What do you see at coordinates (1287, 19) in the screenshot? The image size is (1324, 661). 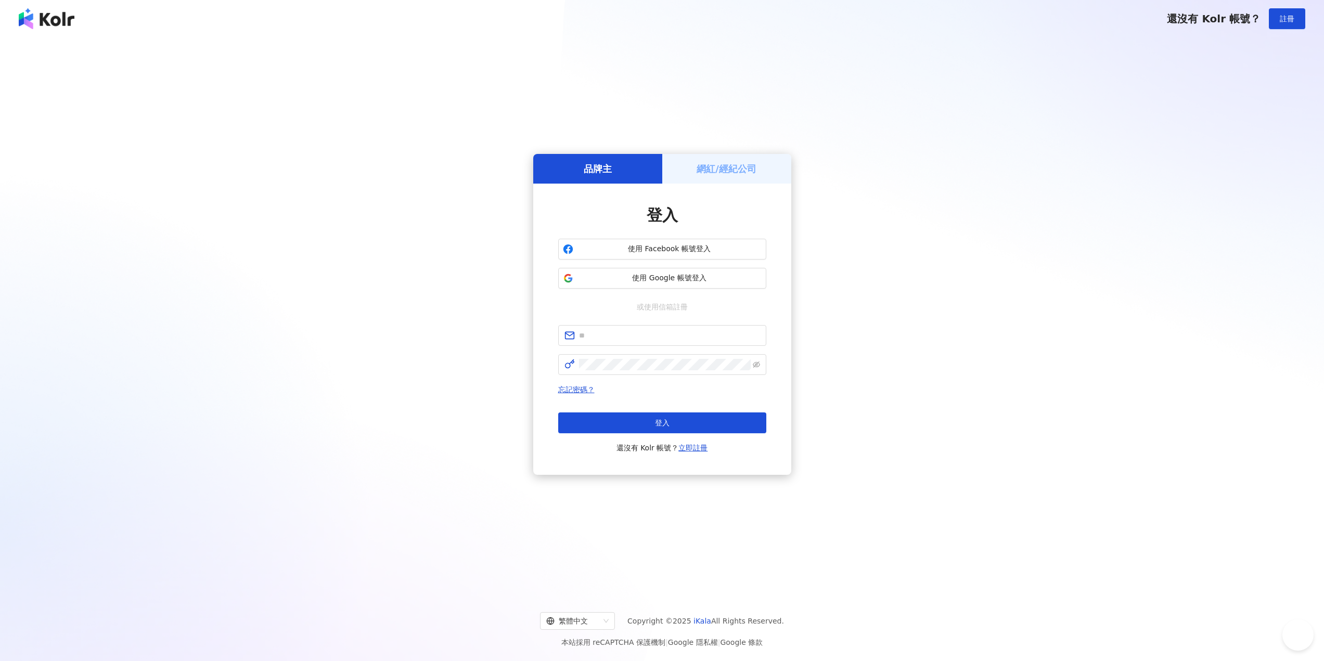 I see `span: 註冊` at bounding box center [1287, 19].